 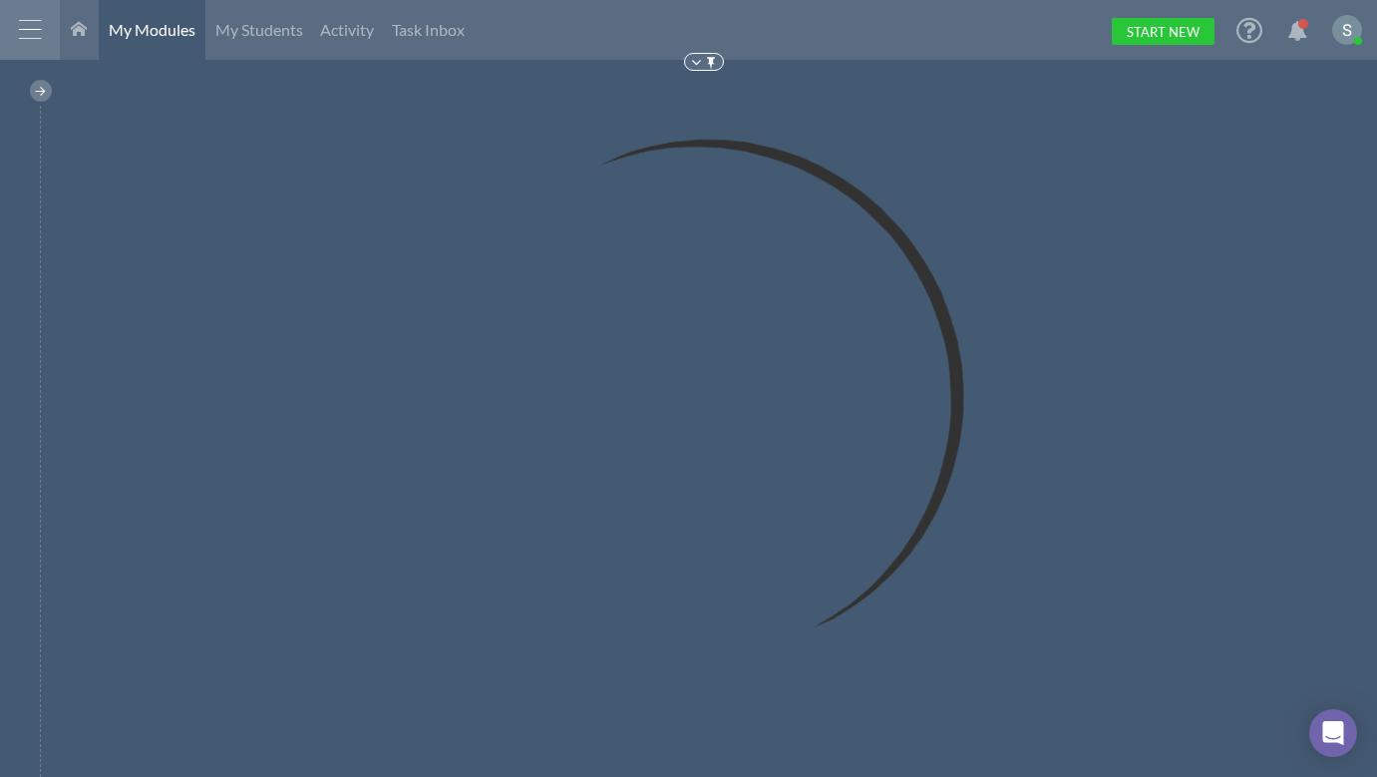 I want to click on a: Start New, so click(x=1163, y=31).